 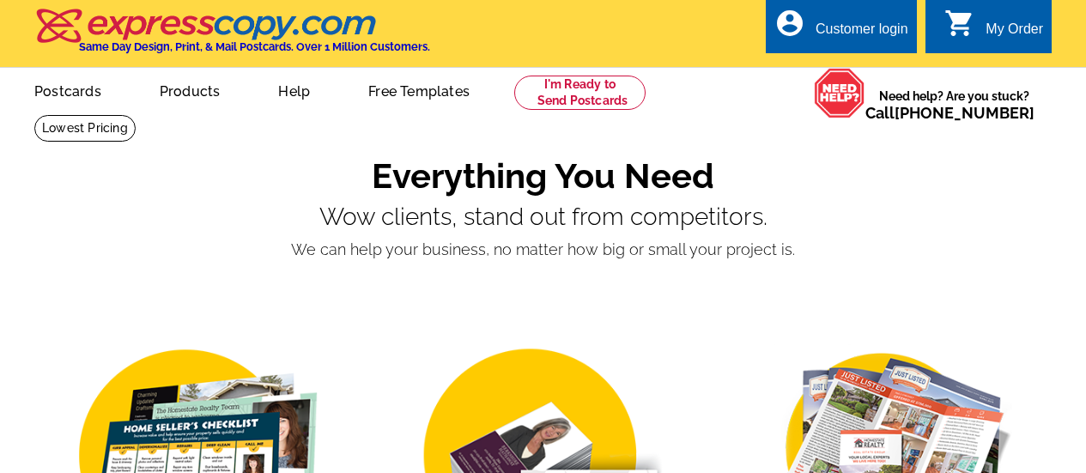 What do you see at coordinates (232, 37) in the screenshot?
I see `a: Same Day Design, Print, & Mail Postcards. Over 1 Million Customers.` at bounding box center [232, 37].